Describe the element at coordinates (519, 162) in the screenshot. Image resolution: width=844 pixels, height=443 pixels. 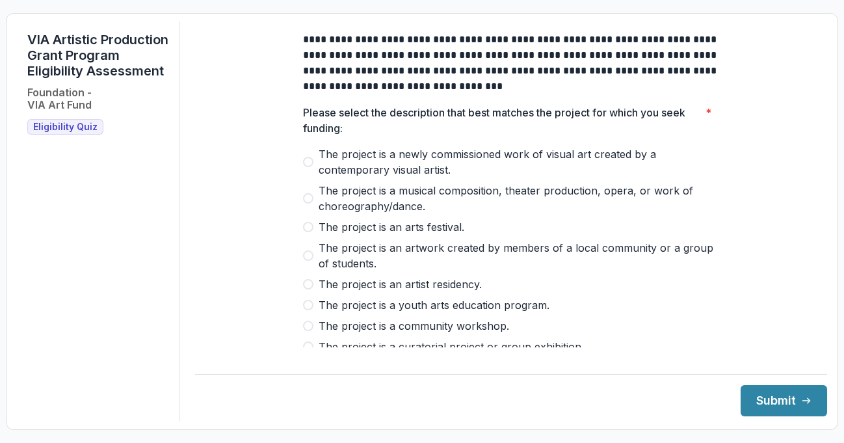
I see `span: The project is a newly commissioned work of visual art created by a contemporary visual artist.` at that location.